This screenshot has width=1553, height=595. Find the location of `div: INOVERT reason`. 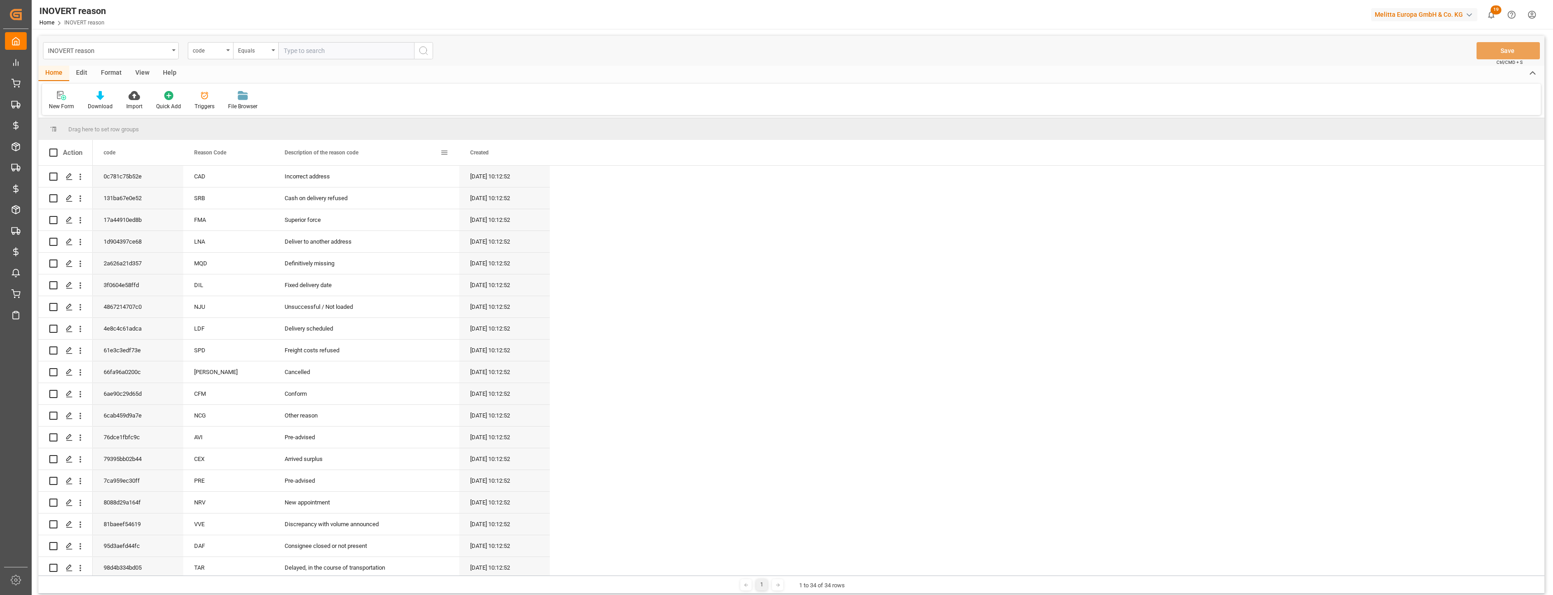

div: INOVERT reason is located at coordinates (108, 50).